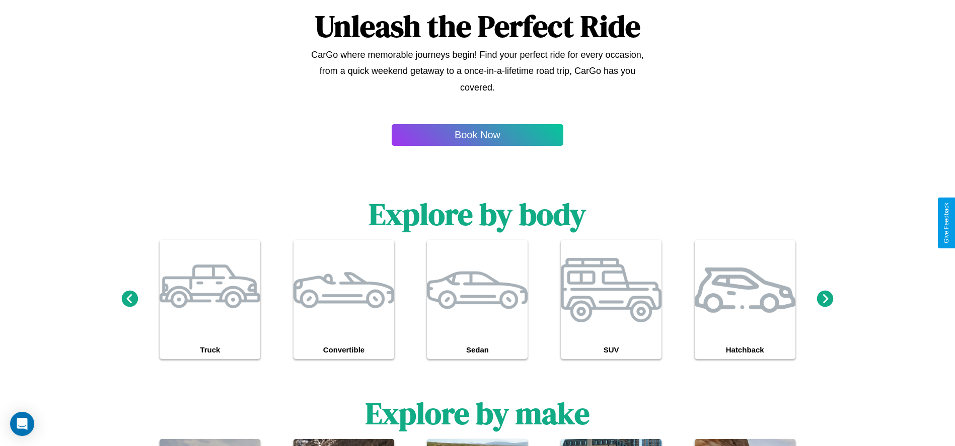 The image size is (955, 446). I want to click on p: CarGo where memorable journeys begin! Find your perfect ride for every occasion, from a quick wee..., so click(477, 71).